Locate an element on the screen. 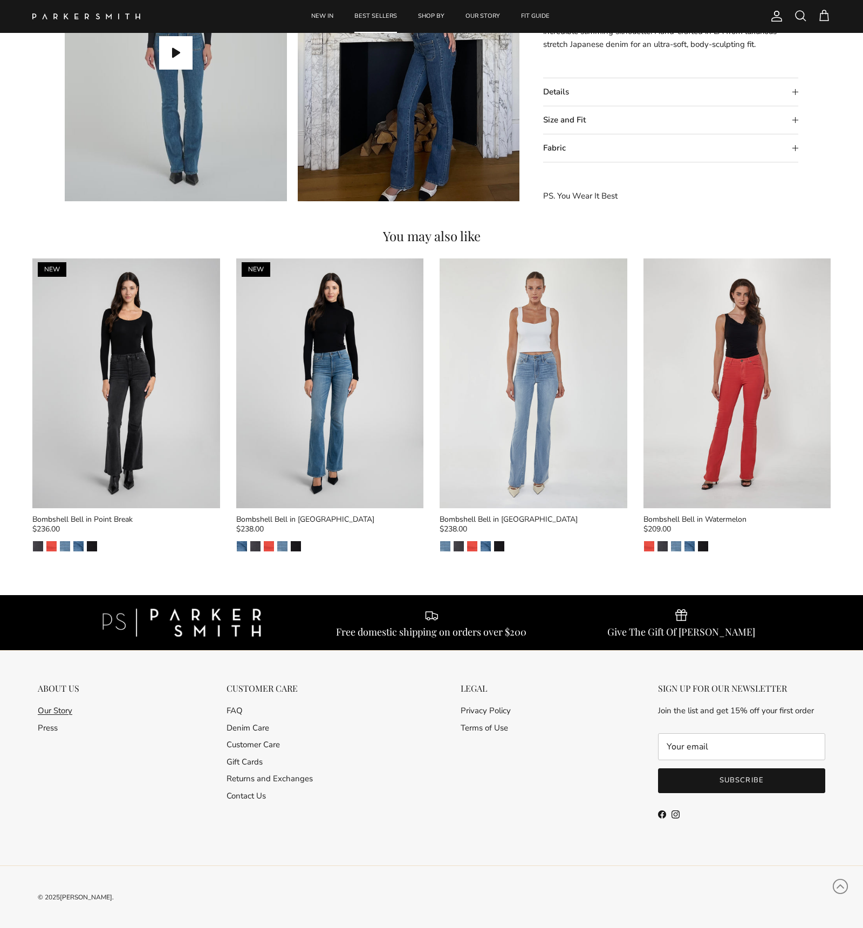  a: Customer Care is located at coordinates (253, 745).